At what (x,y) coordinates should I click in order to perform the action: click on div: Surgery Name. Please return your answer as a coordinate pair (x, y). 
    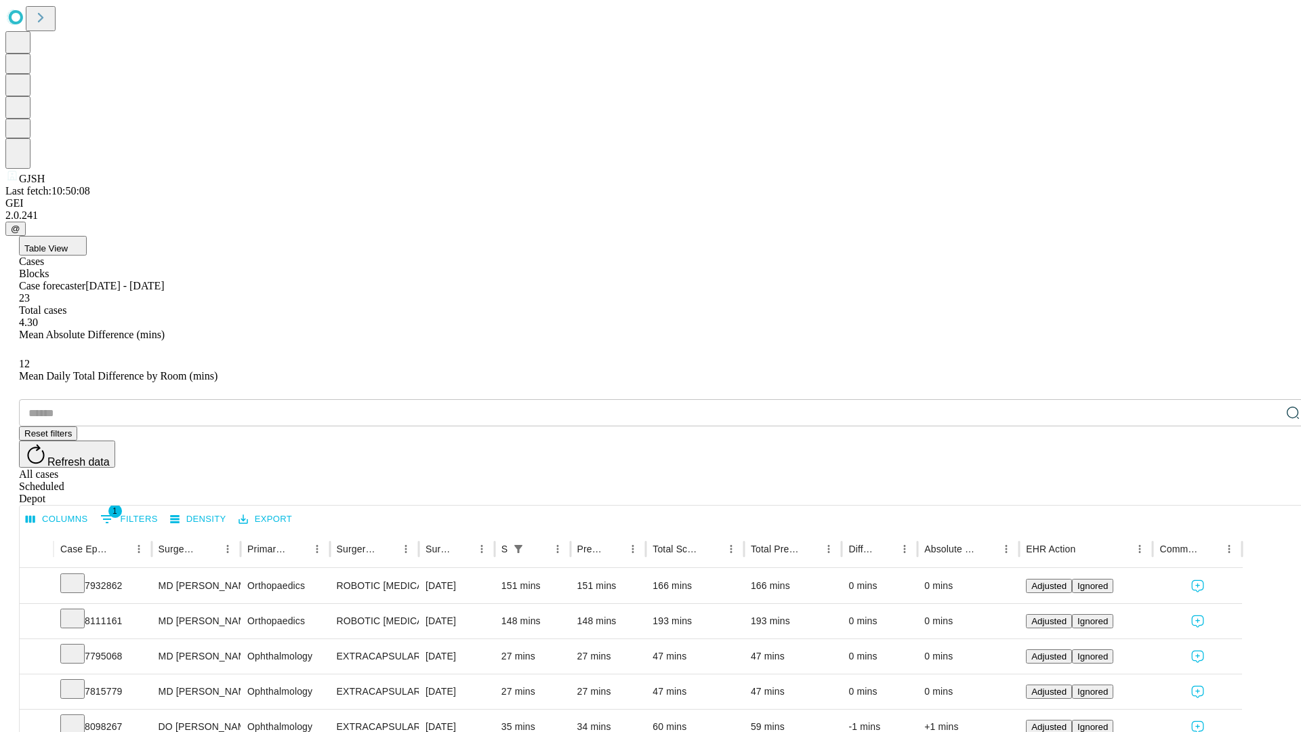
    Looking at the image, I should click on (356, 549).